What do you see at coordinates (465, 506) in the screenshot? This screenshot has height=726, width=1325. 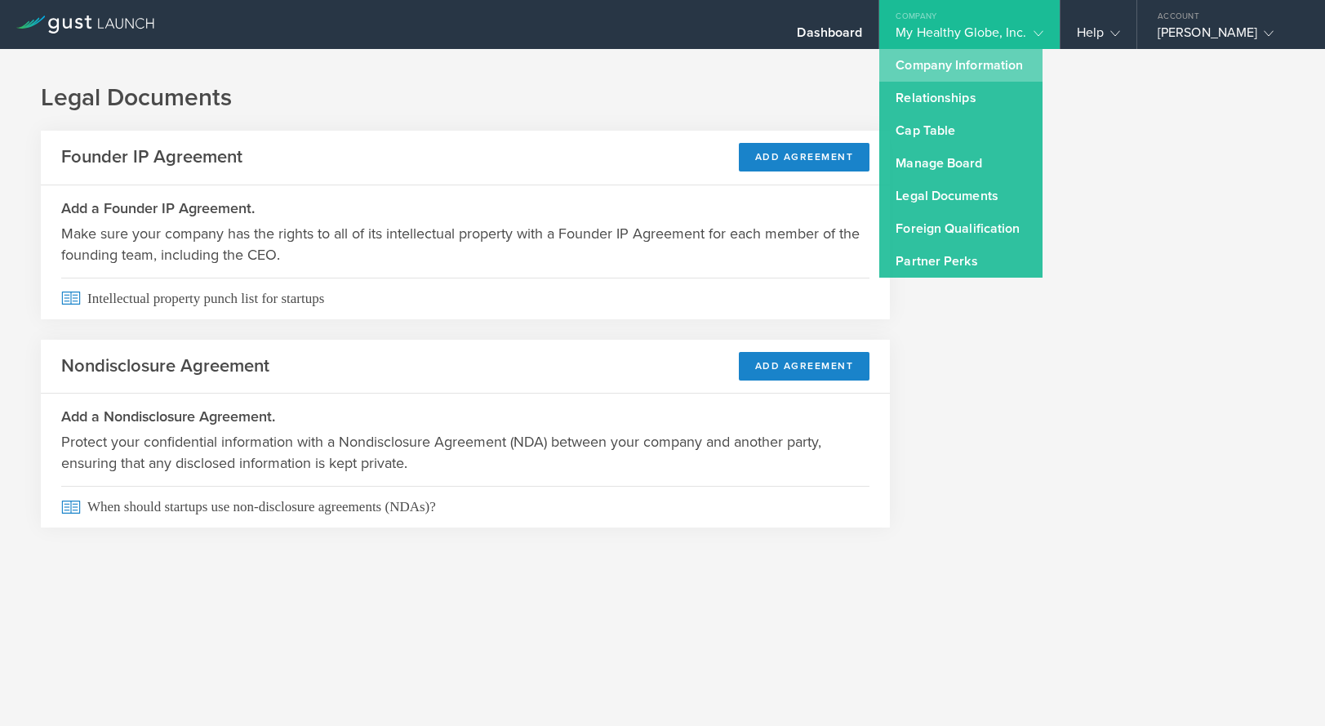 I see `span: When should startups use non-disclosure agreements (NDAs)?` at bounding box center [465, 506].